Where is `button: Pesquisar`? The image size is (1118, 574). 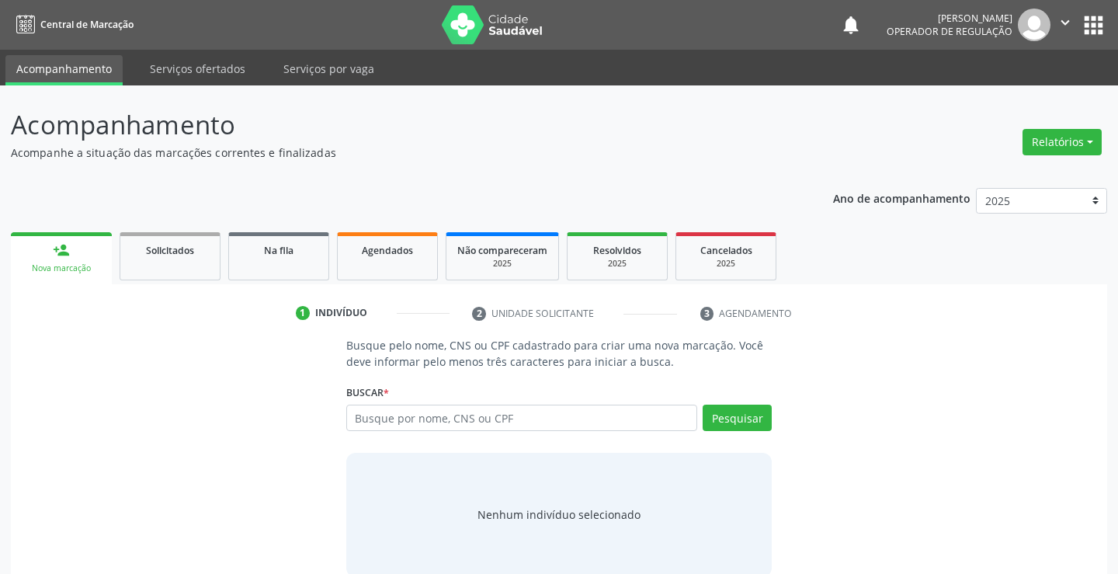 button: Pesquisar is located at coordinates (737, 418).